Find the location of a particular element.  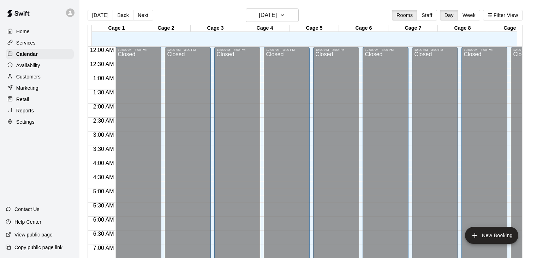

button: Week is located at coordinates (469, 15).